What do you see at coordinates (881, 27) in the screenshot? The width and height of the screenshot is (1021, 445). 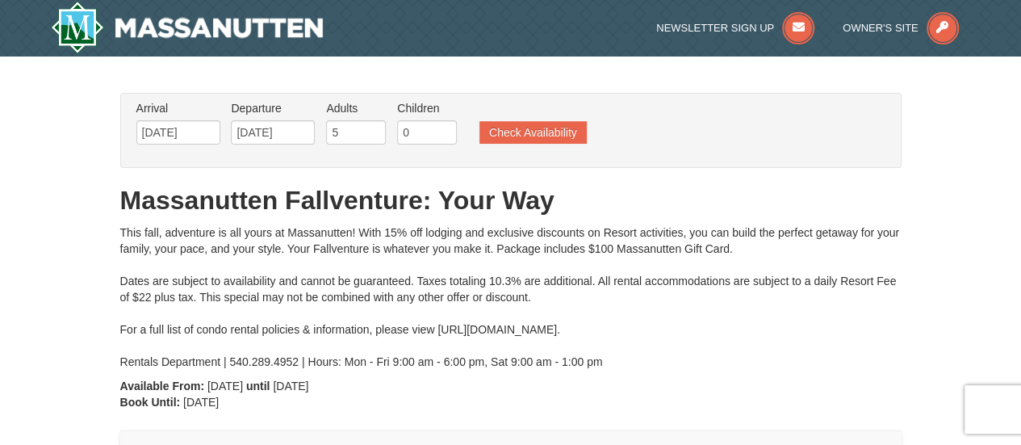 I see `span: Owner's Site` at bounding box center [881, 27].